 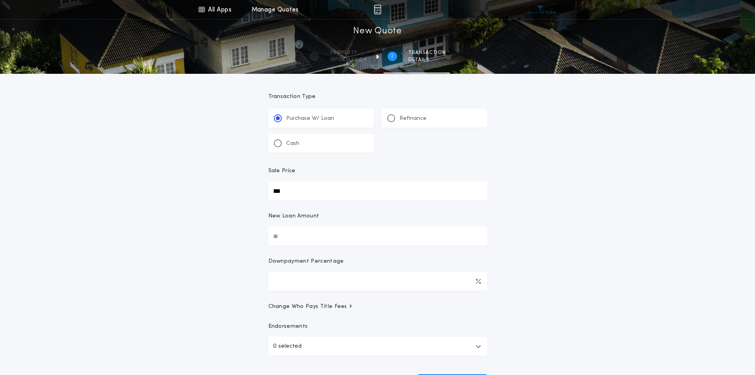 What do you see at coordinates (427, 60) in the screenshot?
I see `span: details` at bounding box center [427, 60].